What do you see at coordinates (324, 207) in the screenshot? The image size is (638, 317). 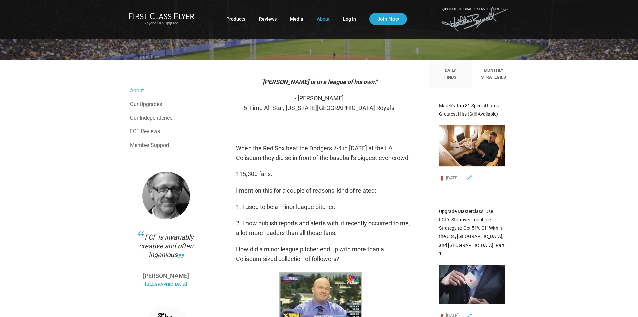 I see `p: 1. I used to be a minor league pitcher.` at bounding box center [324, 207].